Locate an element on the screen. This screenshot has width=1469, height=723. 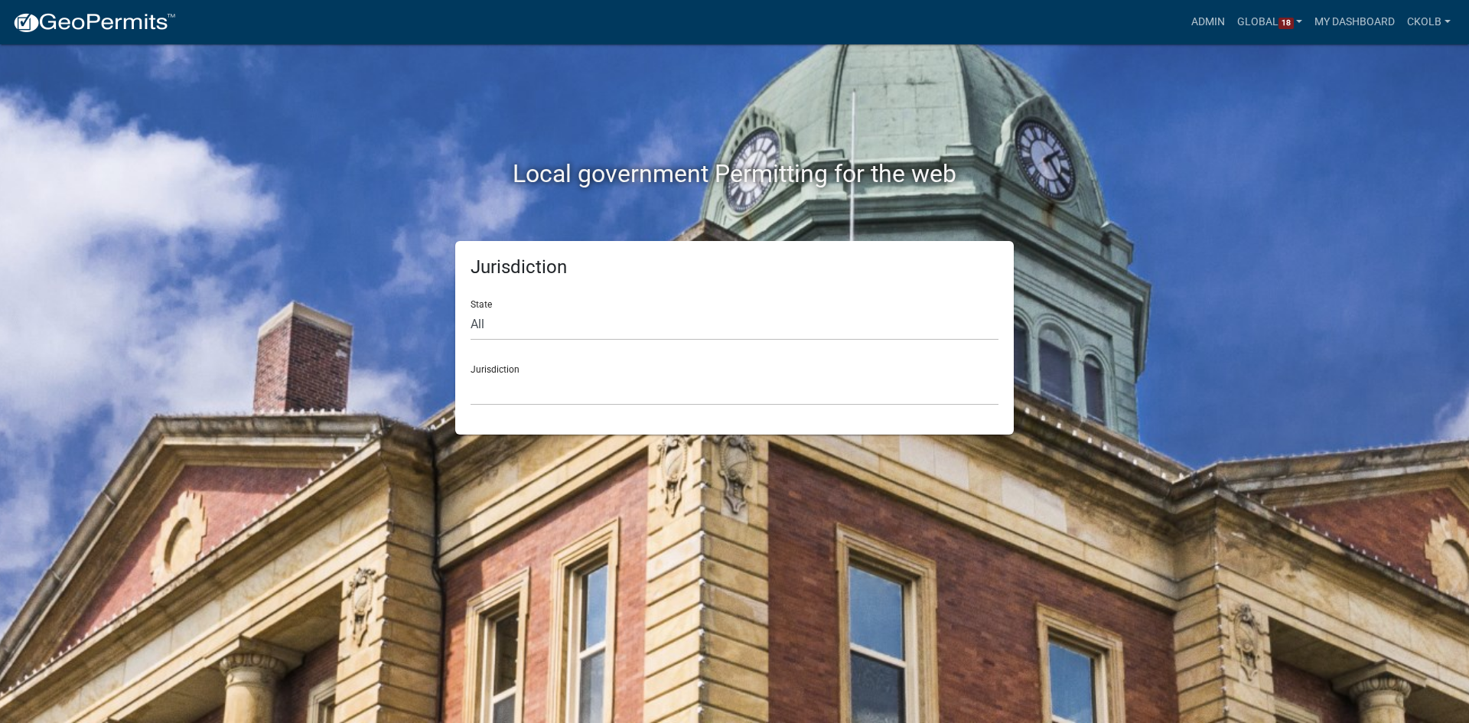
span: 18 is located at coordinates (1286, 24).